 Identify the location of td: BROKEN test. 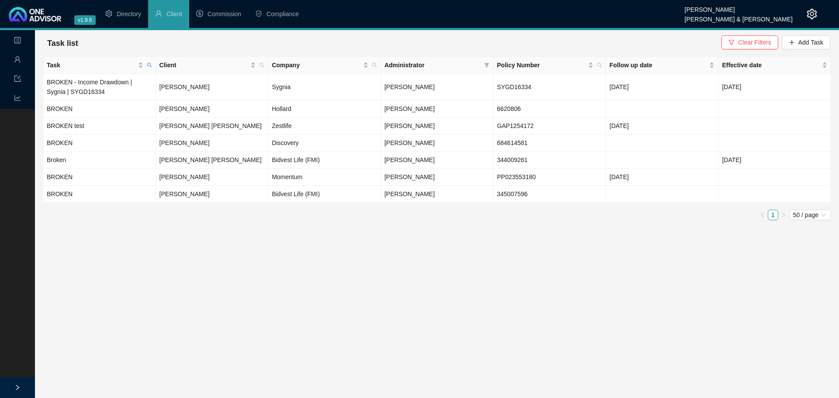
(100, 126).